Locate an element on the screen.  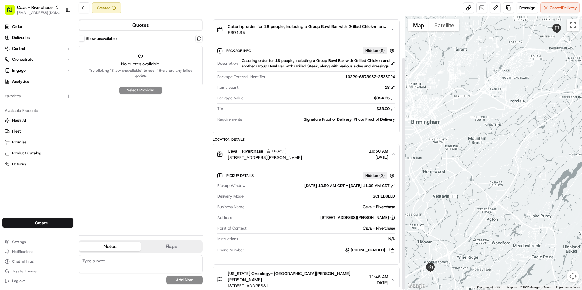
a: Deliveries is located at coordinates (38, 38).